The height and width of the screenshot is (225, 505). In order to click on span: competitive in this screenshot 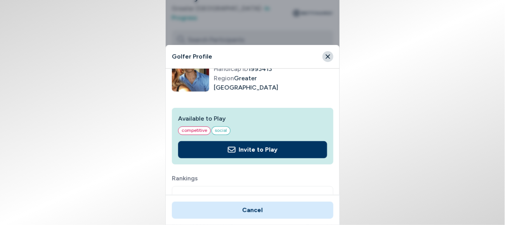, I will do `click(194, 131)`.